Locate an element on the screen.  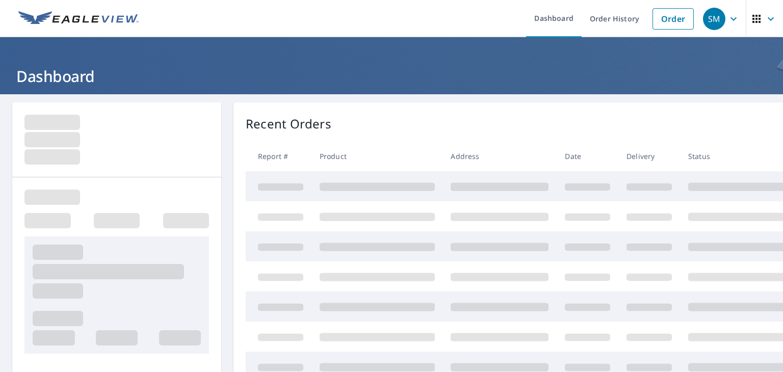
th: Product is located at coordinates (377, 156).